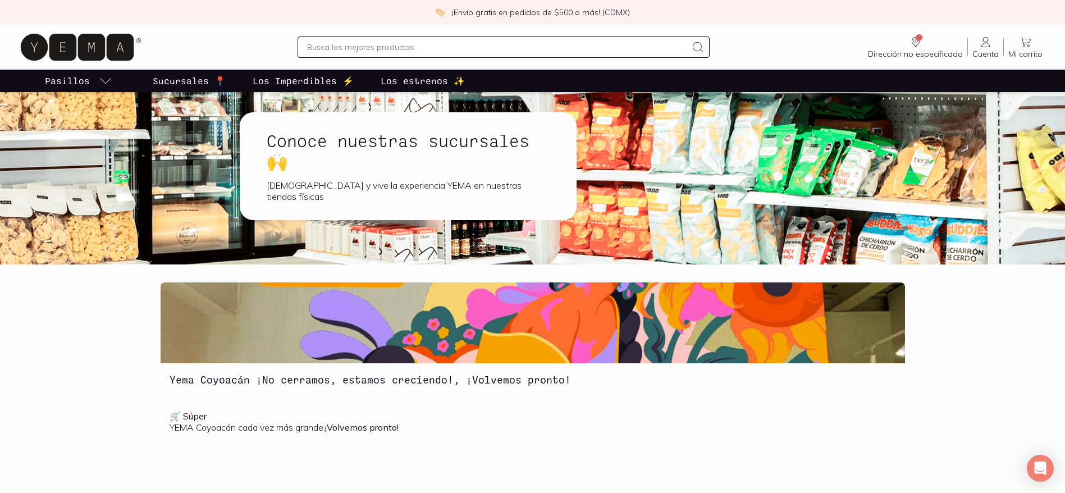 This screenshot has height=493, width=1065. What do you see at coordinates (440, 12) in the screenshot?
I see `img: check` at bounding box center [440, 12].